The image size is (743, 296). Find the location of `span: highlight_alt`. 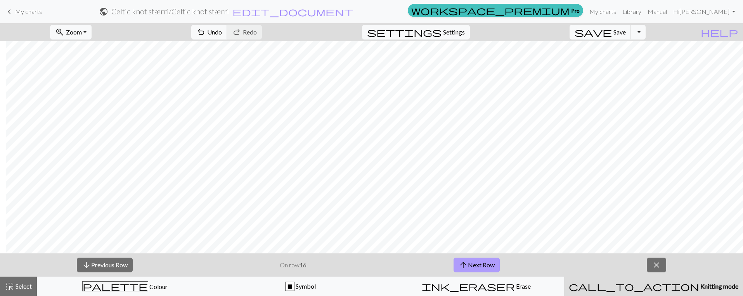

span: highlight_alt is located at coordinates (10, 287).